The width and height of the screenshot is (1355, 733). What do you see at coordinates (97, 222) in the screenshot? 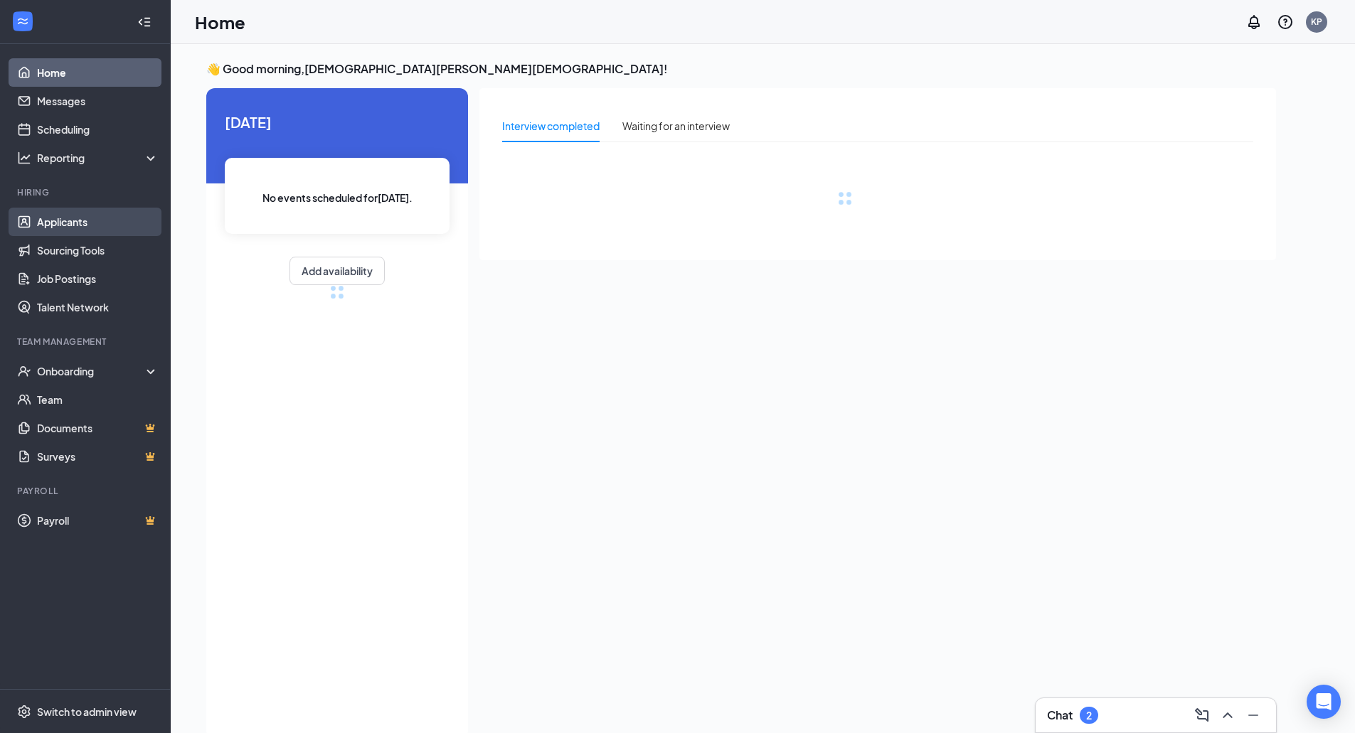
I see `a: Applicants` at bounding box center [97, 222].